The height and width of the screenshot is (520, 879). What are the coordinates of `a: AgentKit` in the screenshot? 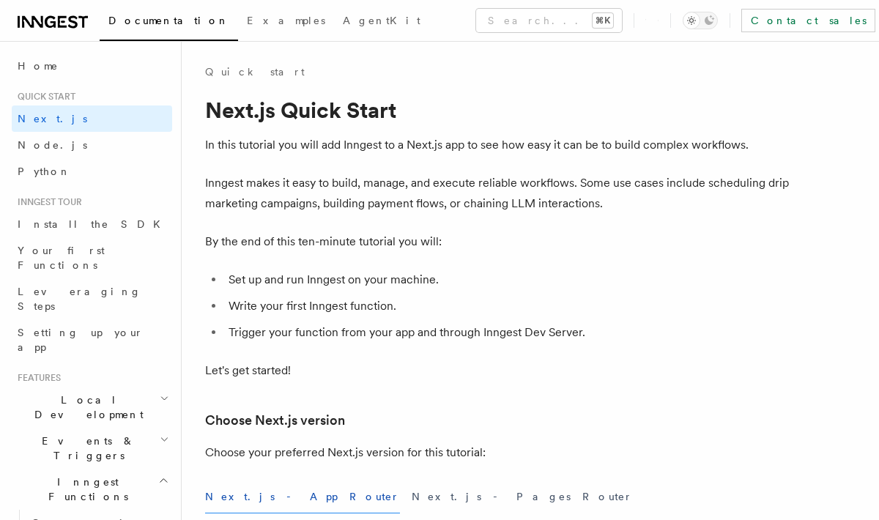 It's located at (381, 22).